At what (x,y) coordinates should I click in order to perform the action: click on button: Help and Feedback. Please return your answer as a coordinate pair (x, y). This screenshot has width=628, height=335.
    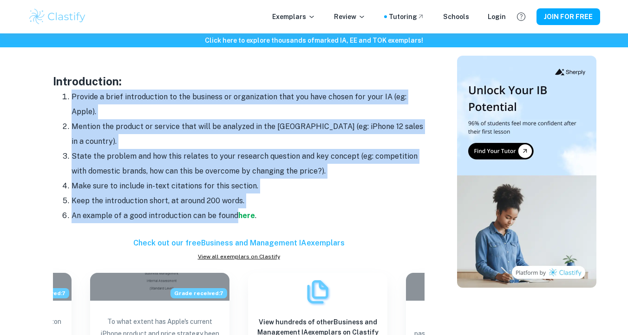
    Looking at the image, I should click on (521, 17).